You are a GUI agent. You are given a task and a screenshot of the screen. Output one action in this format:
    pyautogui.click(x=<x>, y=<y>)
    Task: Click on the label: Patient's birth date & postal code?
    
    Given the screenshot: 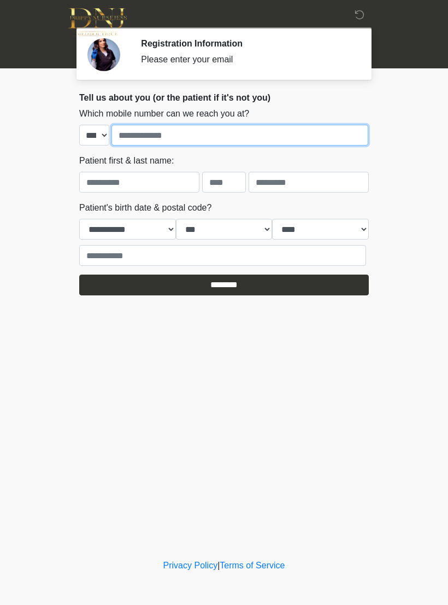 What is the action you would take?
    pyautogui.click(x=145, y=208)
    